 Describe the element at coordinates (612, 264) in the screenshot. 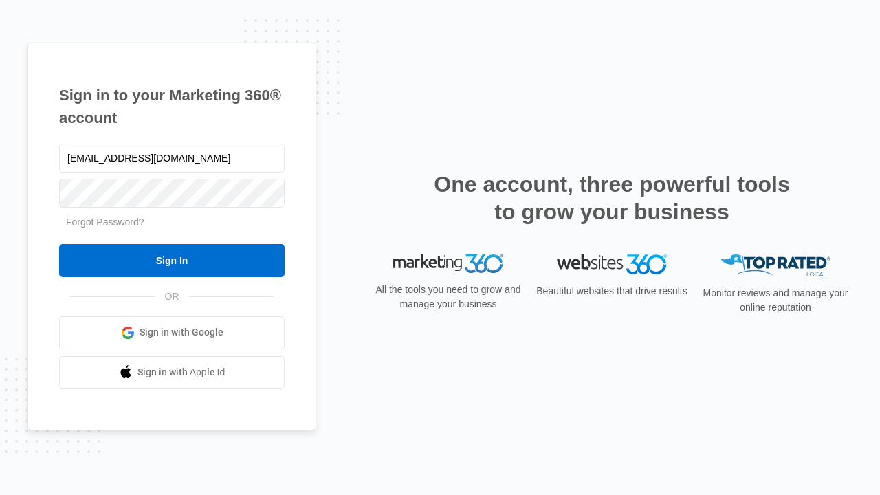

I see `img: Websites 360` at that location.